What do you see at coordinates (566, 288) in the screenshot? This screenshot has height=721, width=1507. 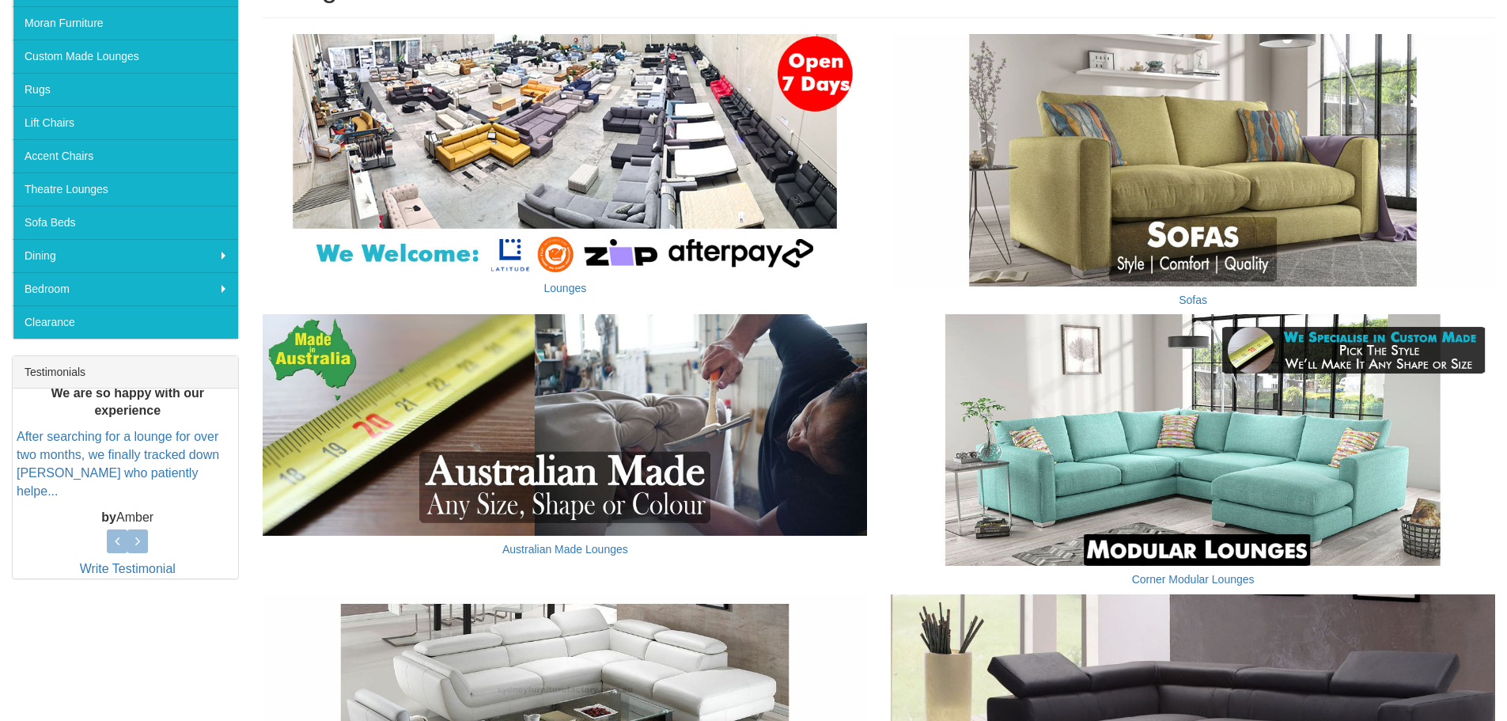 I see `a: Lounges` at bounding box center [566, 288].